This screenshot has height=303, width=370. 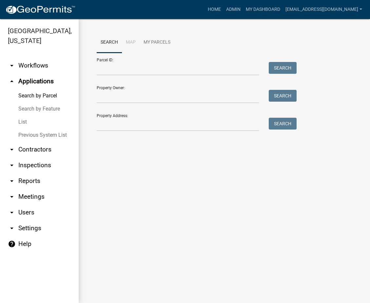 I want to click on i: help, so click(x=12, y=244).